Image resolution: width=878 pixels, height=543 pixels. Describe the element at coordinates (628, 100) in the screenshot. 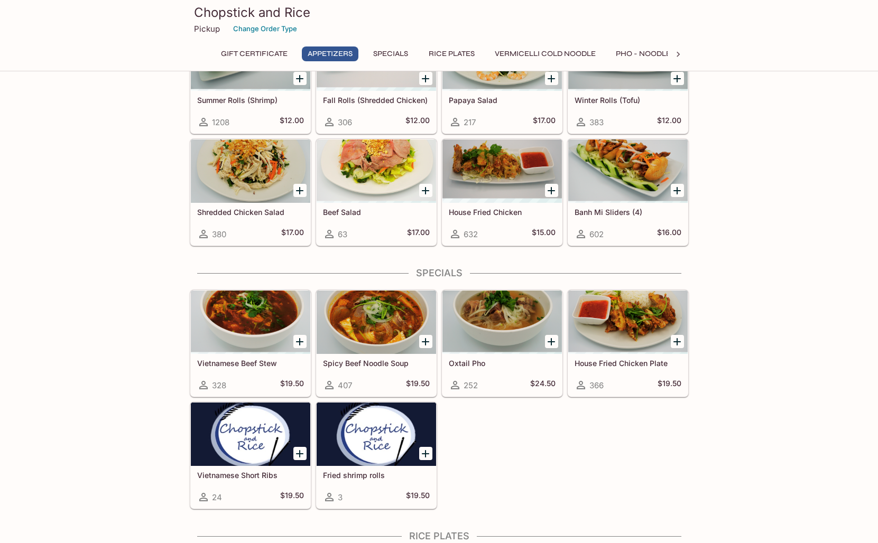

I see `h5: Winter Rolls (Tofu)` at that location.